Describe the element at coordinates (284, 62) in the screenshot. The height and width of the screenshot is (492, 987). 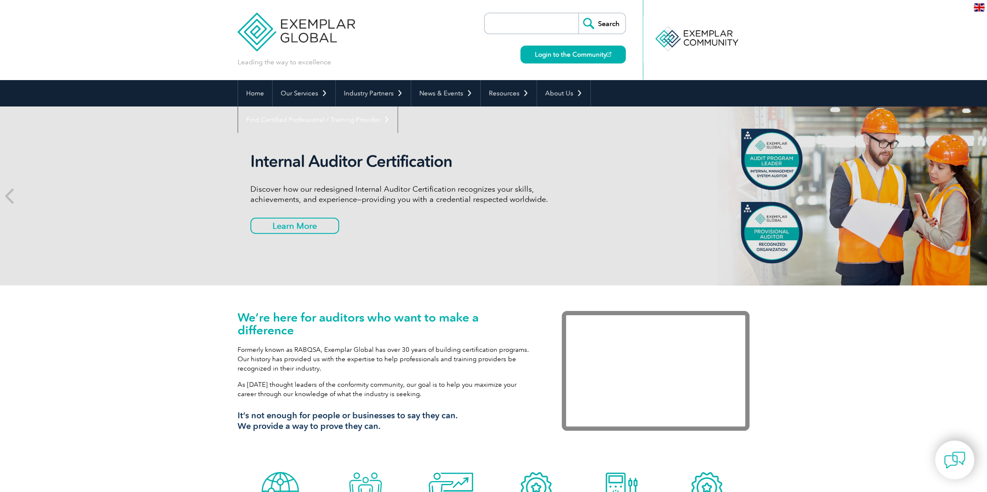
I see `p: Leading the way to excellence` at that location.